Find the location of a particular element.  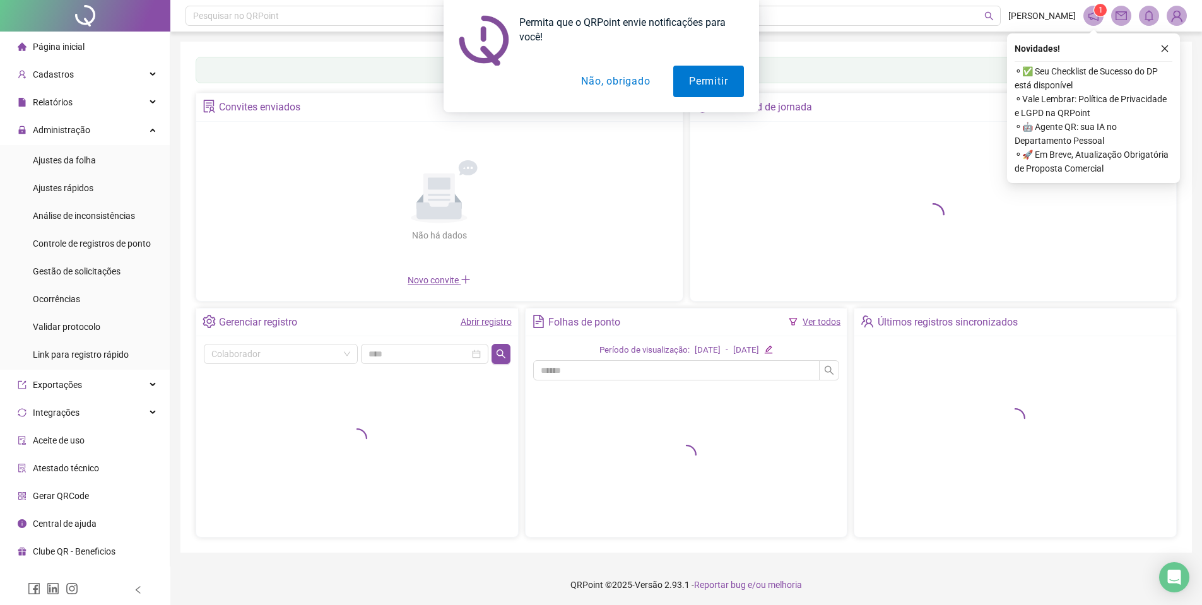

span: instagram is located at coordinates (72, 589).